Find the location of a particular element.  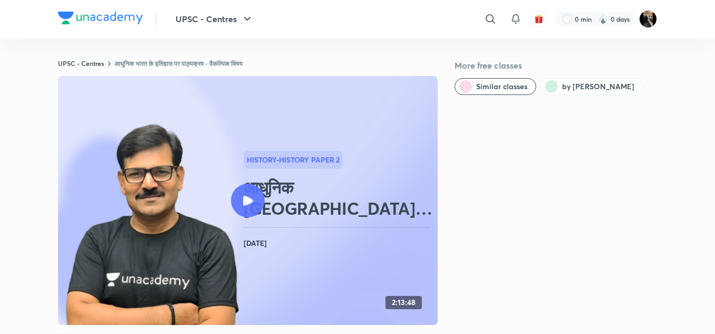

img: streak is located at coordinates (603, 19).